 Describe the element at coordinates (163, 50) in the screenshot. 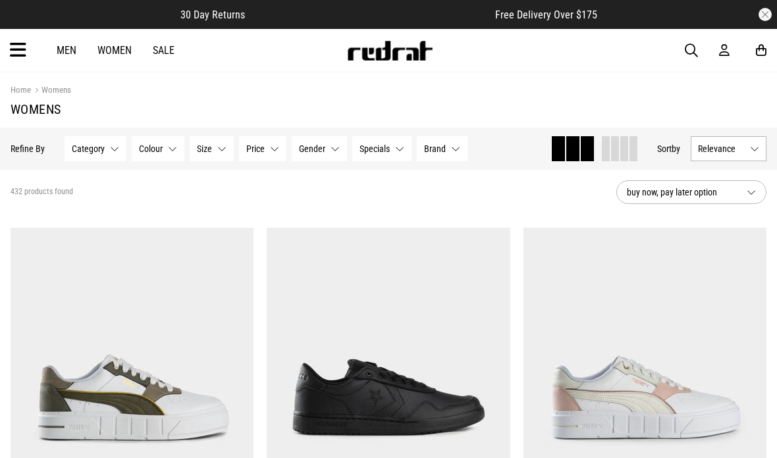

I see `a: Sale` at that location.